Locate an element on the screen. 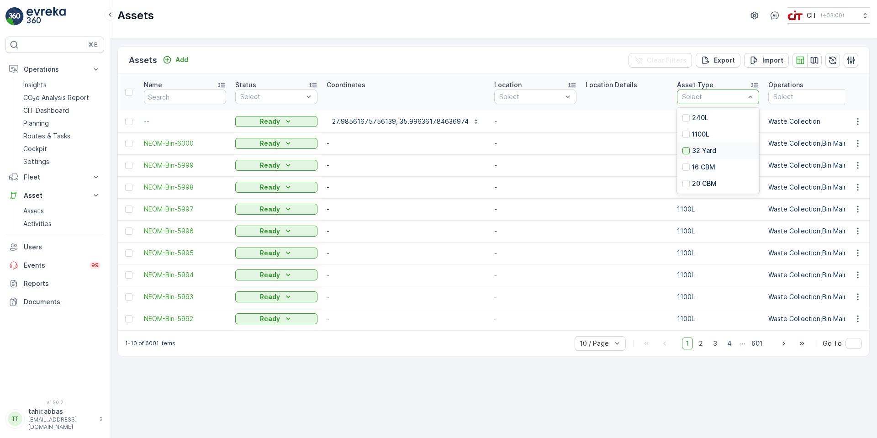 This screenshot has height=438, width=877. button: Export is located at coordinates (718, 60).